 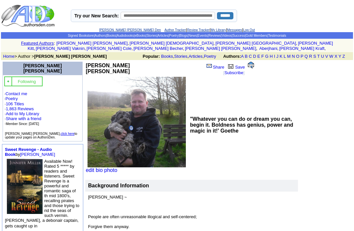 What do you see at coordinates (15, 104) in the screenshot?
I see `a: 106 Titles` at bounding box center [15, 104].